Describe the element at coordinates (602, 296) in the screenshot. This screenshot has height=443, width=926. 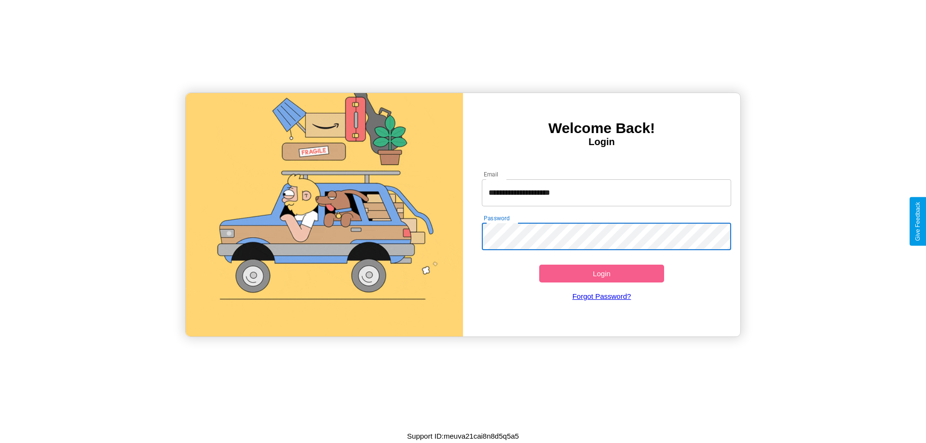
I see `a: Forgot Password?` at that location.